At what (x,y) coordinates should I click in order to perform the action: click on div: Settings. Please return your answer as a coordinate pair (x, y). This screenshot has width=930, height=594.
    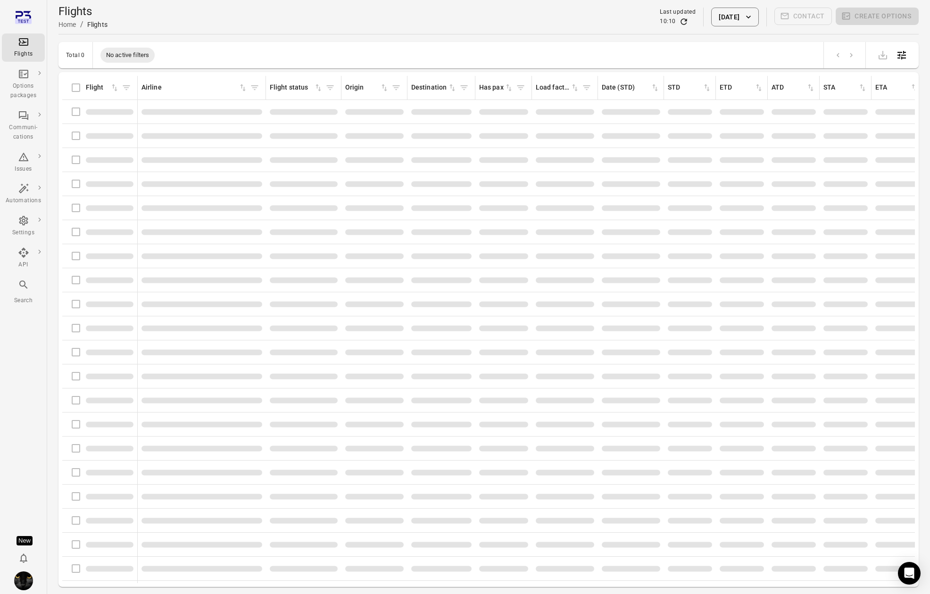
    Looking at the image, I should click on (23, 233).